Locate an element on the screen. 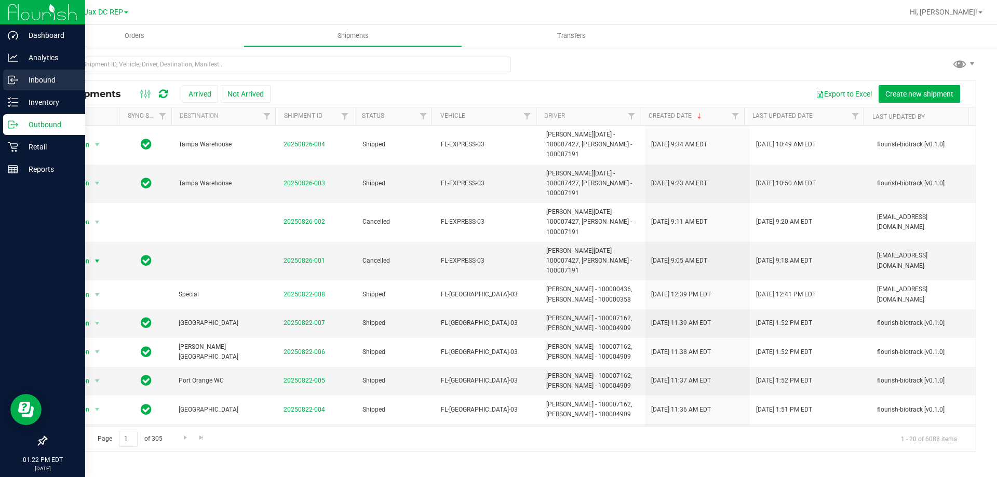 The height and width of the screenshot is (477, 997). input: Search Shipment ID, Vehicle, Driver, Destination, Manifest... is located at coordinates (278, 64).